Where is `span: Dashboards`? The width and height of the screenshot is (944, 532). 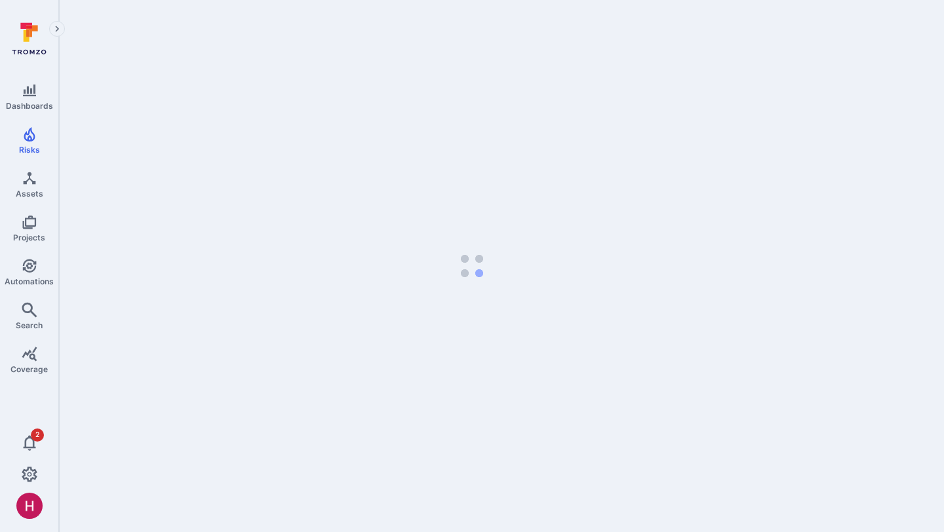
span: Dashboards is located at coordinates (30, 106).